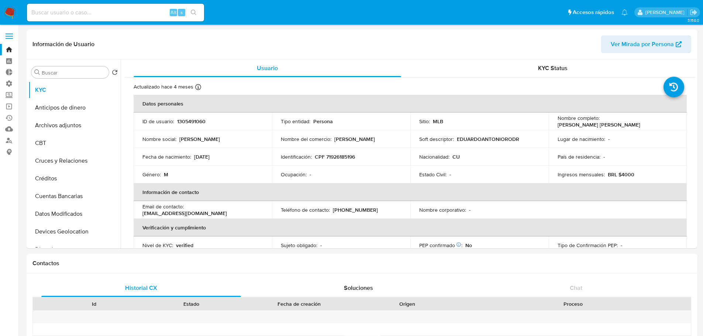 The image size is (703, 336). Describe the element at coordinates (410, 192) in the screenshot. I see `th: Información de contacto` at that location.